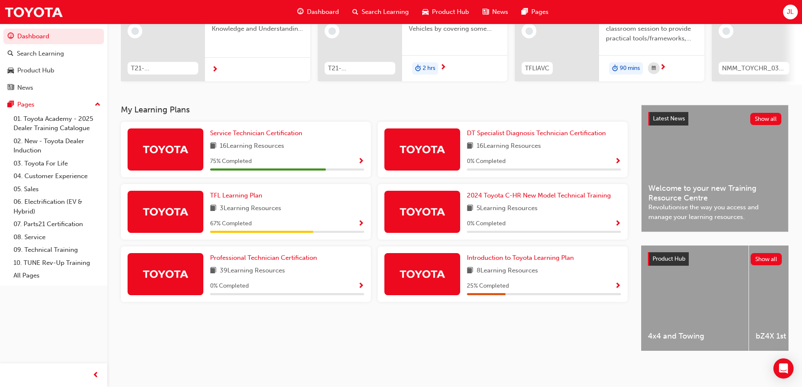 This screenshot has height=387, width=802. What do you see at coordinates (495, 12) in the screenshot?
I see `a: news-iconNews` at bounding box center [495, 12].